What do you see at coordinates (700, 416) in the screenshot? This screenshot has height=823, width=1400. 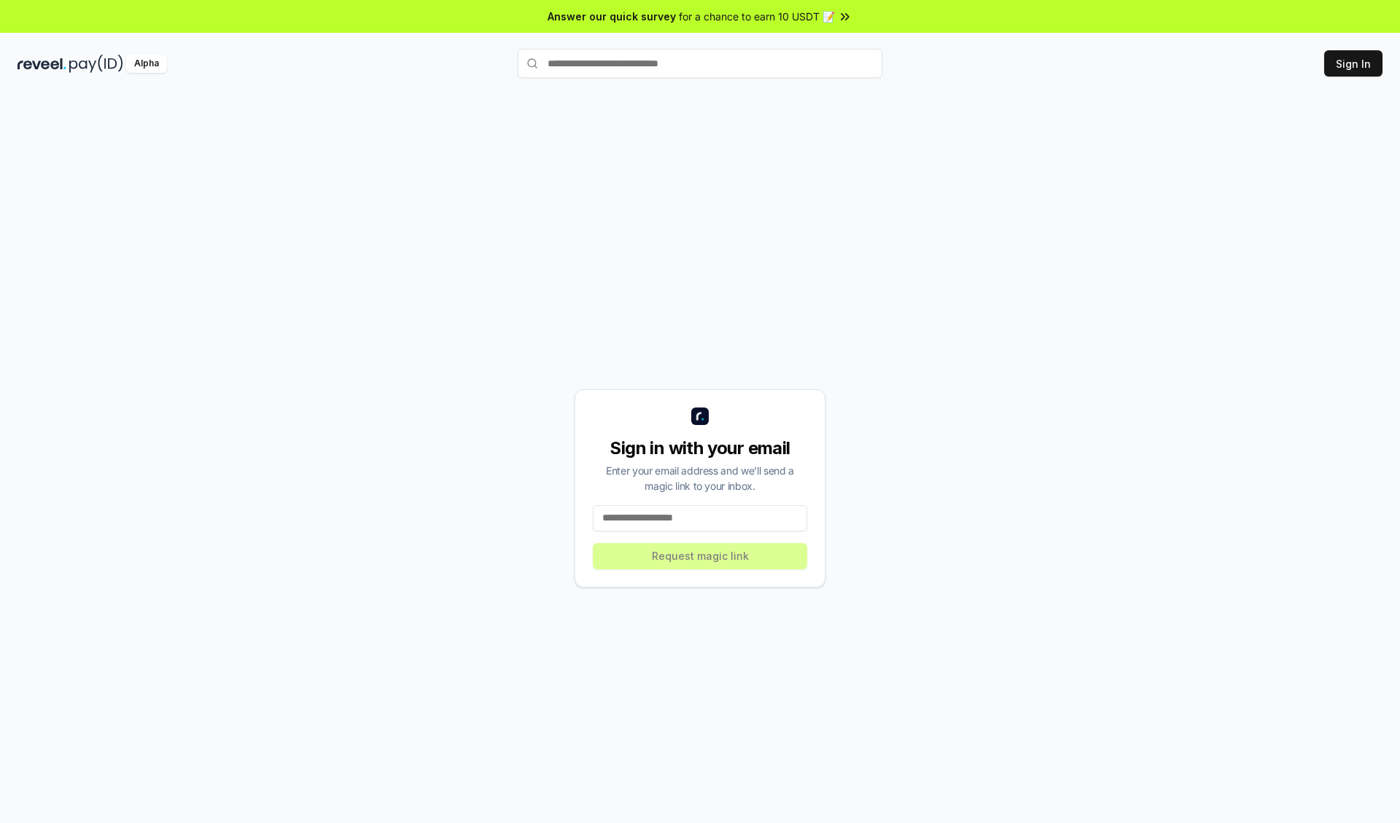 I see `img: logo_small` at bounding box center [700, 416].